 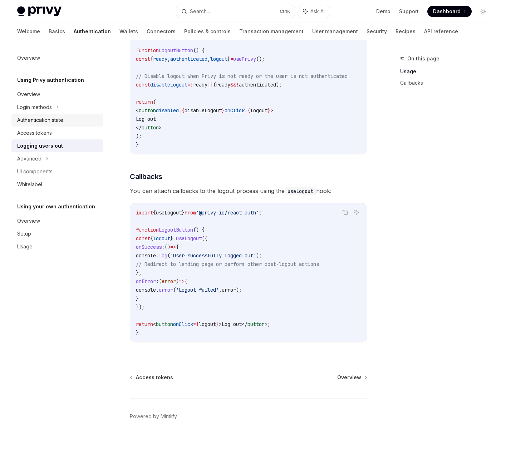 I want to click on a: Transaction management, so click(x=272, y=31).